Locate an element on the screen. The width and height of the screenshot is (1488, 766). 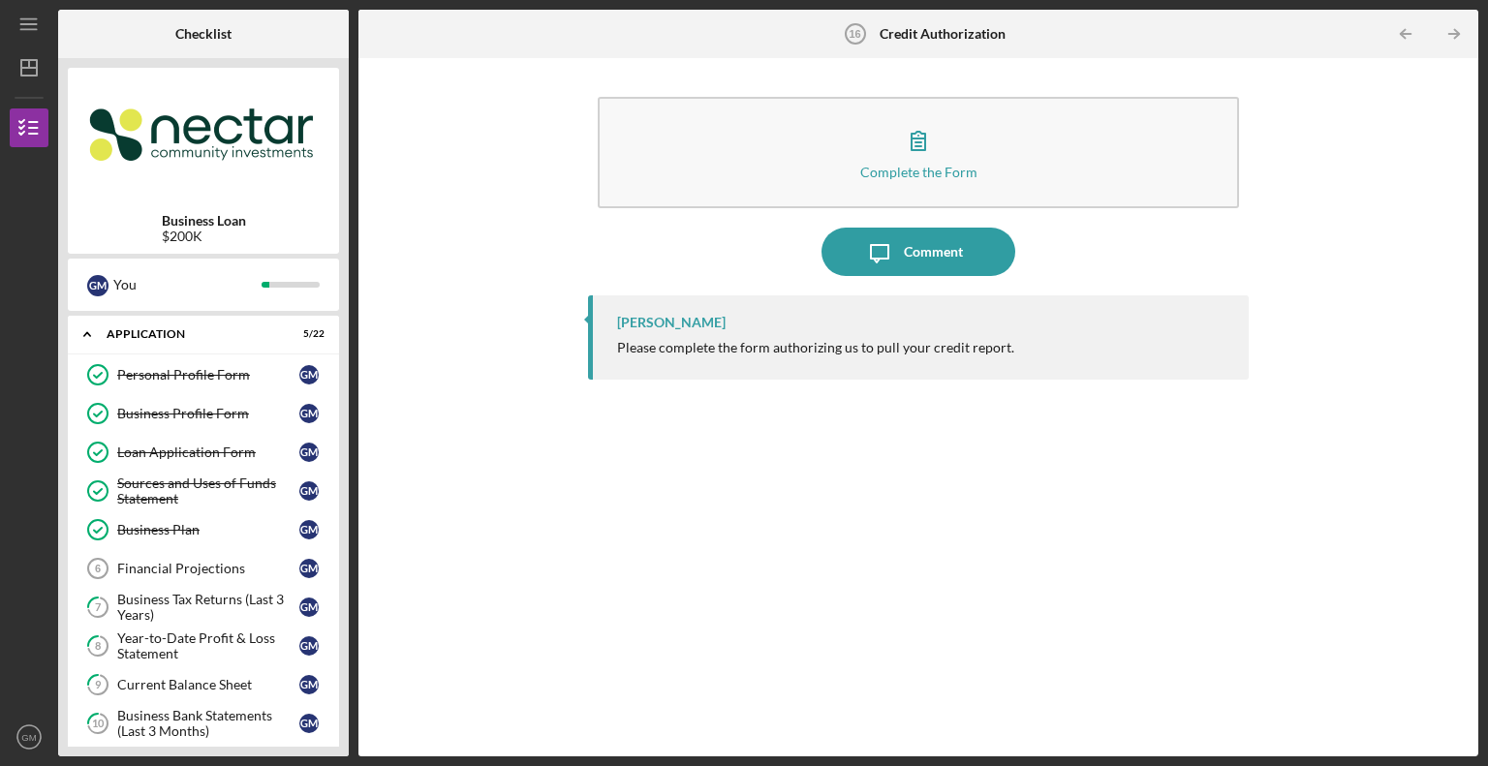
div: Complete the Form is located at coordinates (919, 172).